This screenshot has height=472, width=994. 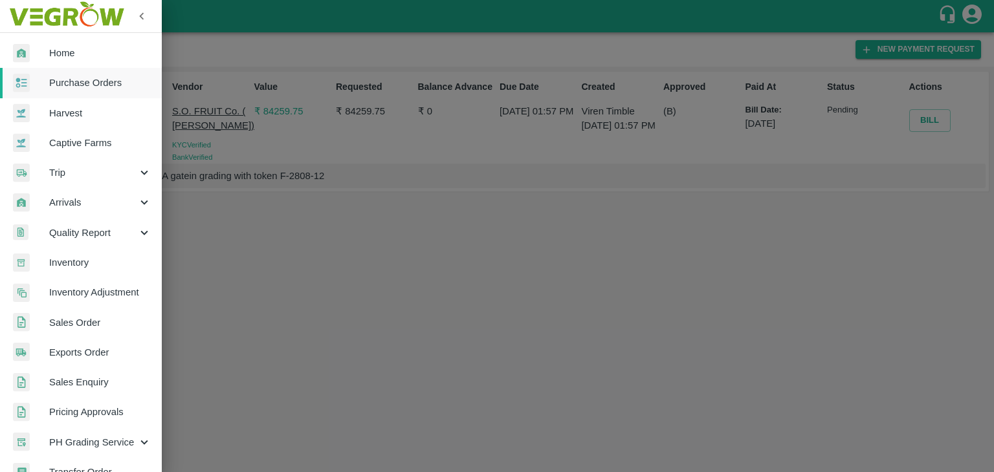 I want to click on span: Sales Order, so click(x=100, y=323).